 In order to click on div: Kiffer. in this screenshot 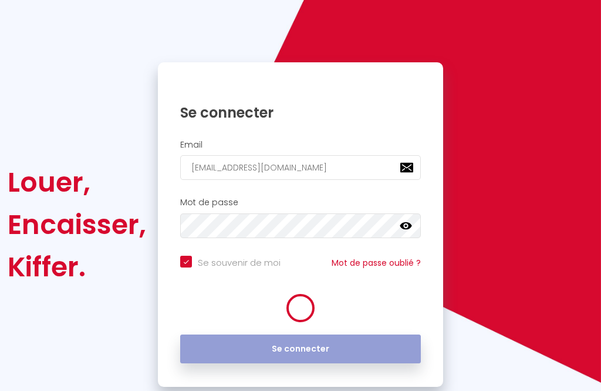, I will do `click(77, 267)`.